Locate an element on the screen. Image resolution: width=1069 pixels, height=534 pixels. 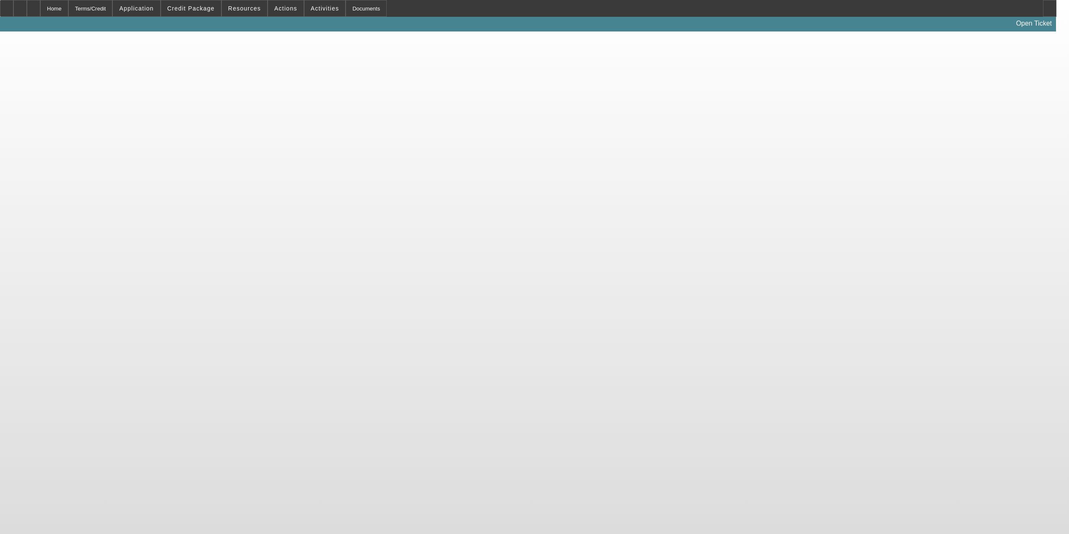
button: Activities is located at coordinates (325, 8).